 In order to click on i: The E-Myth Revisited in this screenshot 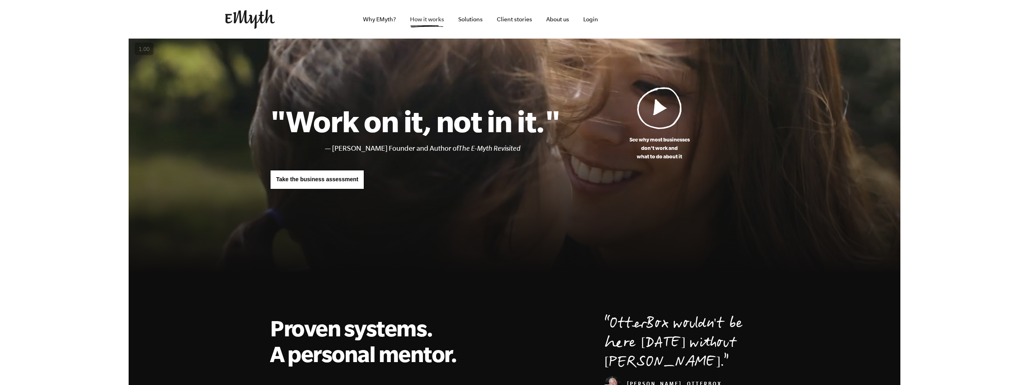, I will do `click(489, 148)`.